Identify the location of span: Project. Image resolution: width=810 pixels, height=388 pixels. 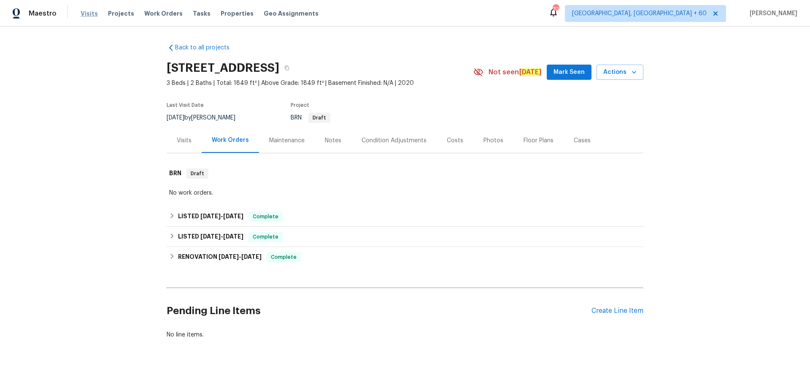
(300, 105).